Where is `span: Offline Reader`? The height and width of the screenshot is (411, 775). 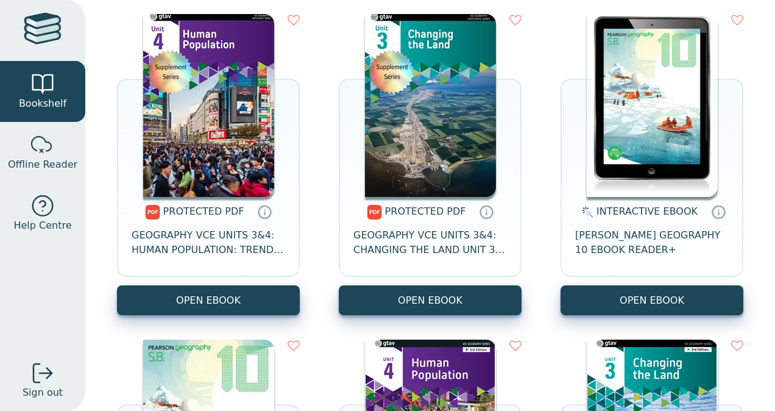 span: Offline Reader is located at coordinates (43, 164).